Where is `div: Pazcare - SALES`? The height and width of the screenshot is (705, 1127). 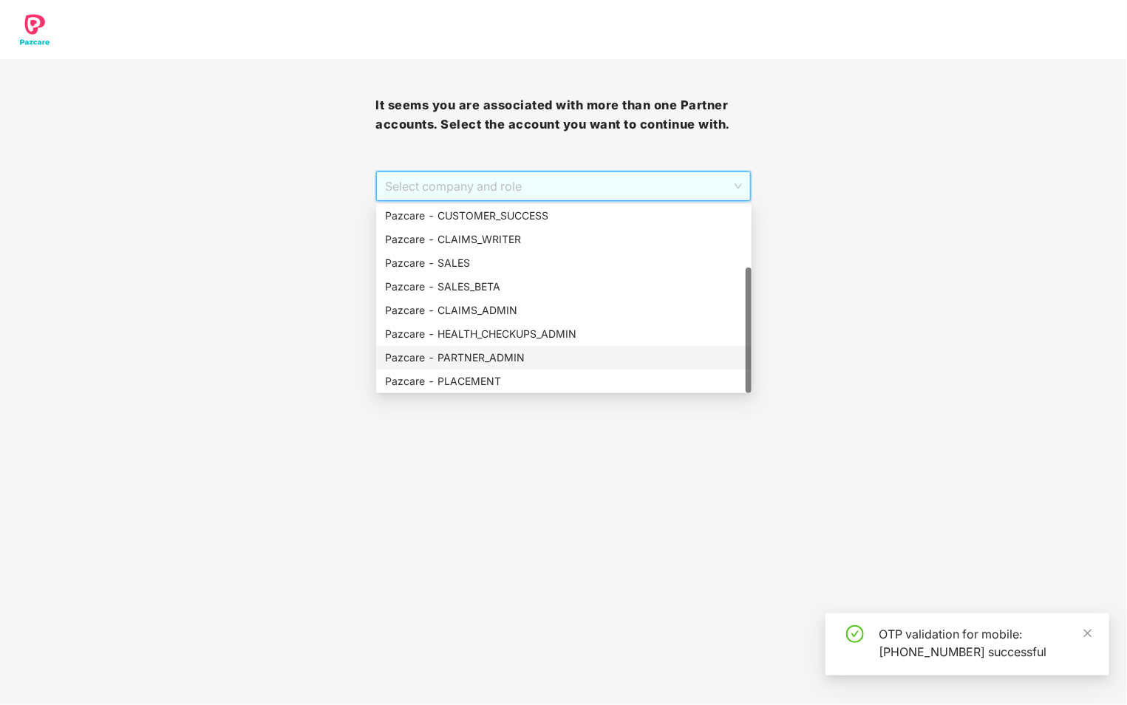
div: Pazcare - SALES is located at coordinates (564, 263).